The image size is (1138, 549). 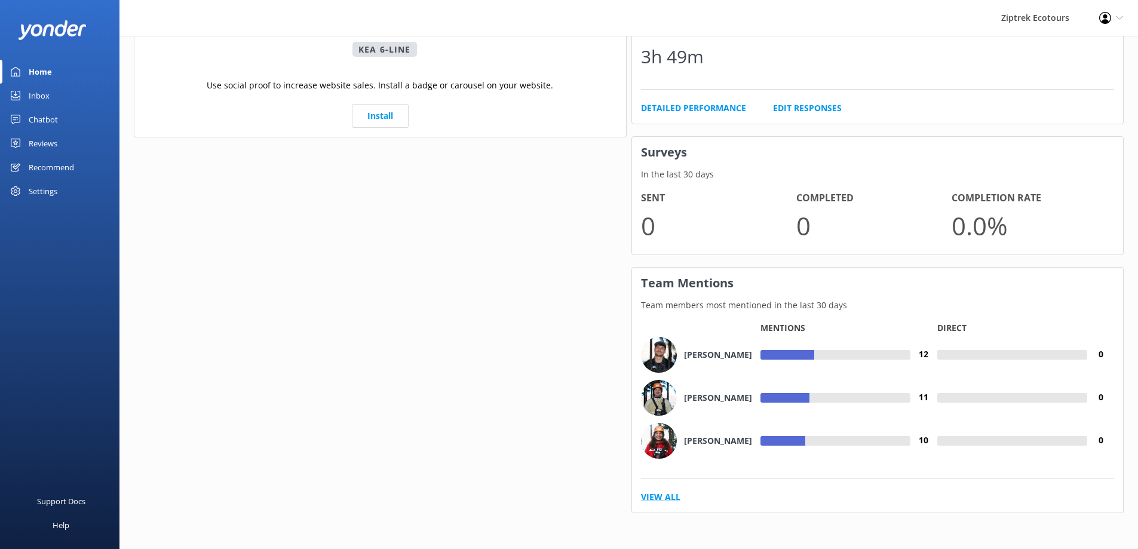 I want to click on h4: Completion Rate, so click(x=1029, y=198).